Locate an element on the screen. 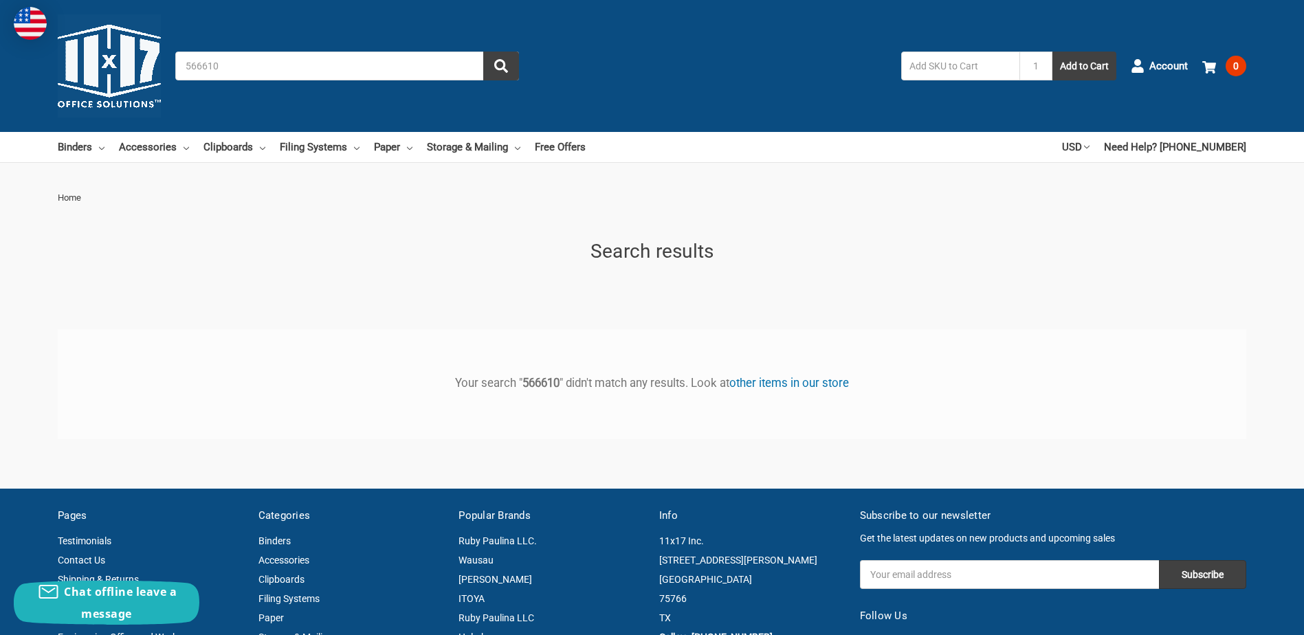  h5: Info is located at coordinates (752, 516).